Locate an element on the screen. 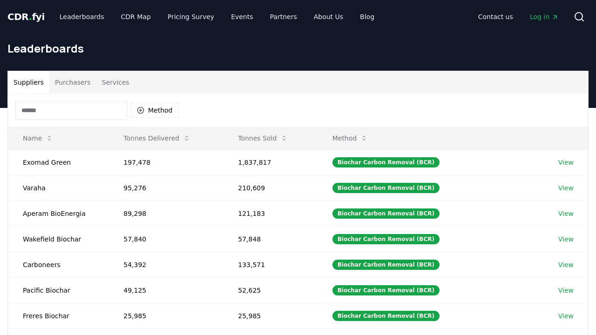 Image resolution: width=596 pixels, height=335 pixels. td: Aperam BioEnergia is located at coordinates (58, 213).